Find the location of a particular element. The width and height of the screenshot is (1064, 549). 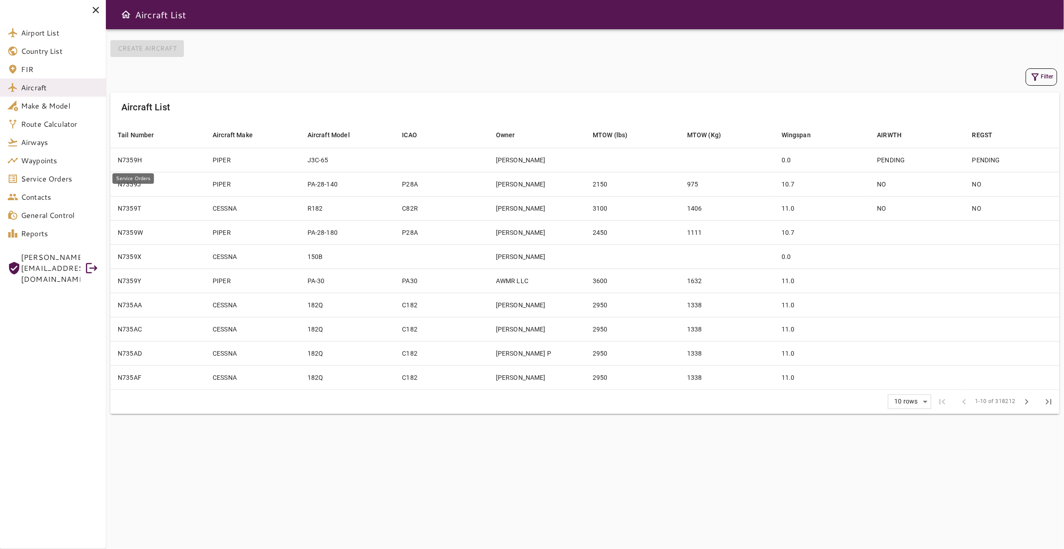

td: R182 is located at coordinates (348, 208).